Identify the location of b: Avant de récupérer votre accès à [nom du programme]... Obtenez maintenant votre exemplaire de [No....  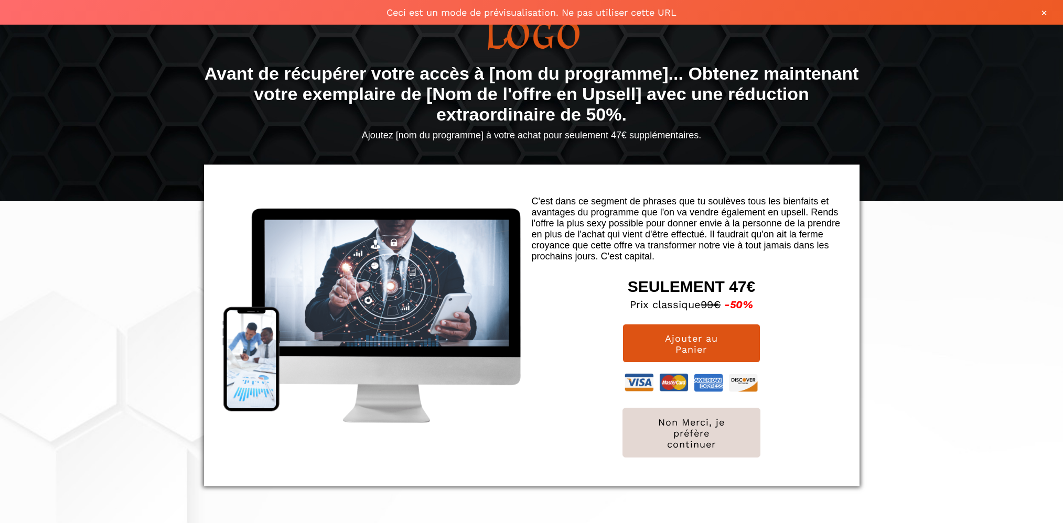
(534, 94).